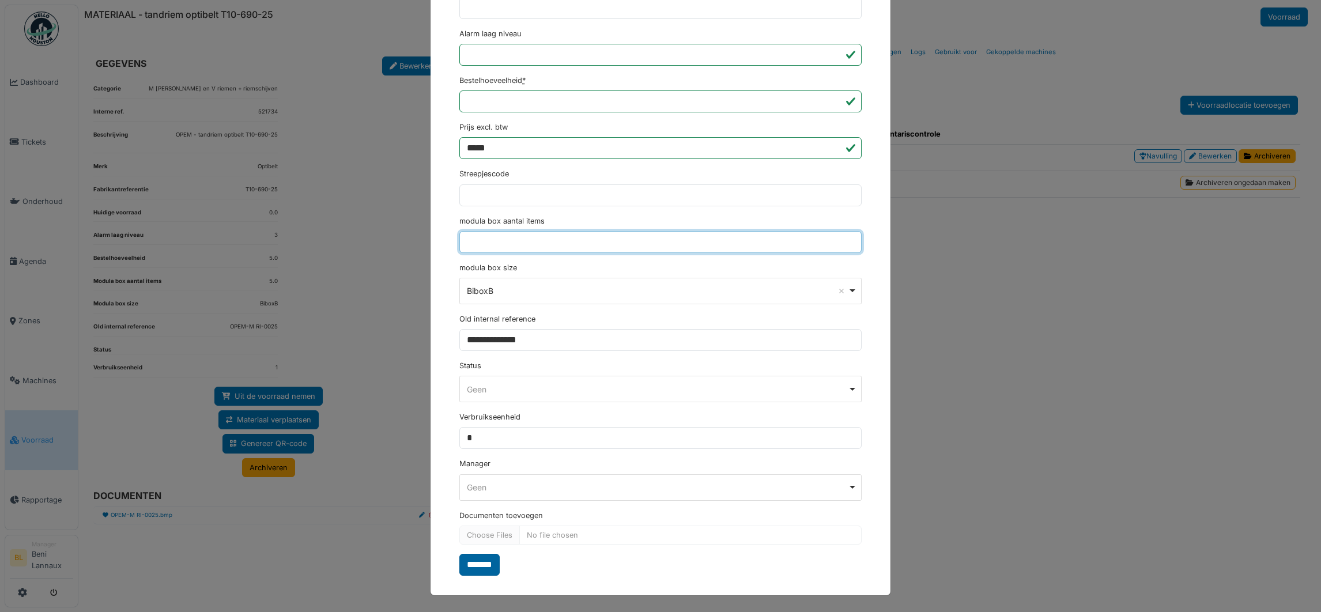  What do you see at coordinates (524, 80) in the screenshot?
I see `abbr: Verplicht` at bounding box center [524, 80].